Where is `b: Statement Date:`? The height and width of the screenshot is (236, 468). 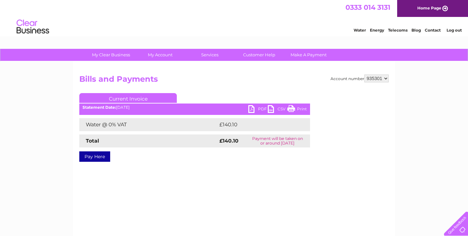
b: Statement Date: is located at coordinates (99, 107).